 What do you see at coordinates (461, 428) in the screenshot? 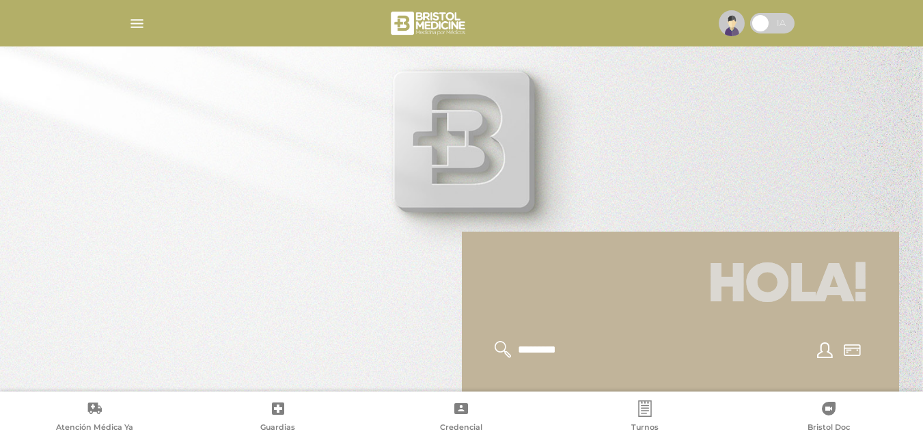
I see `span: Credencial` at bounding box center [461, 428].